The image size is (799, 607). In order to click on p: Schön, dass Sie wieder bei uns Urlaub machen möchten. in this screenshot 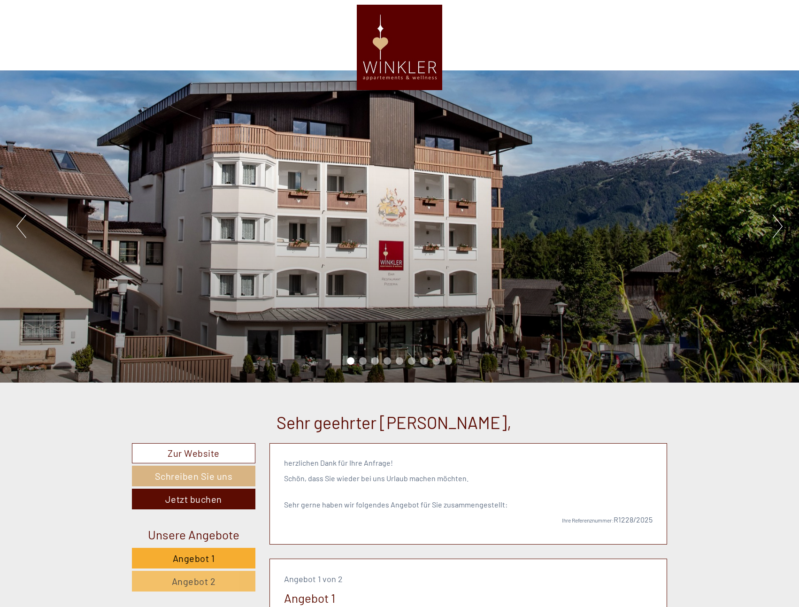, I will do `click(469, 479)`.